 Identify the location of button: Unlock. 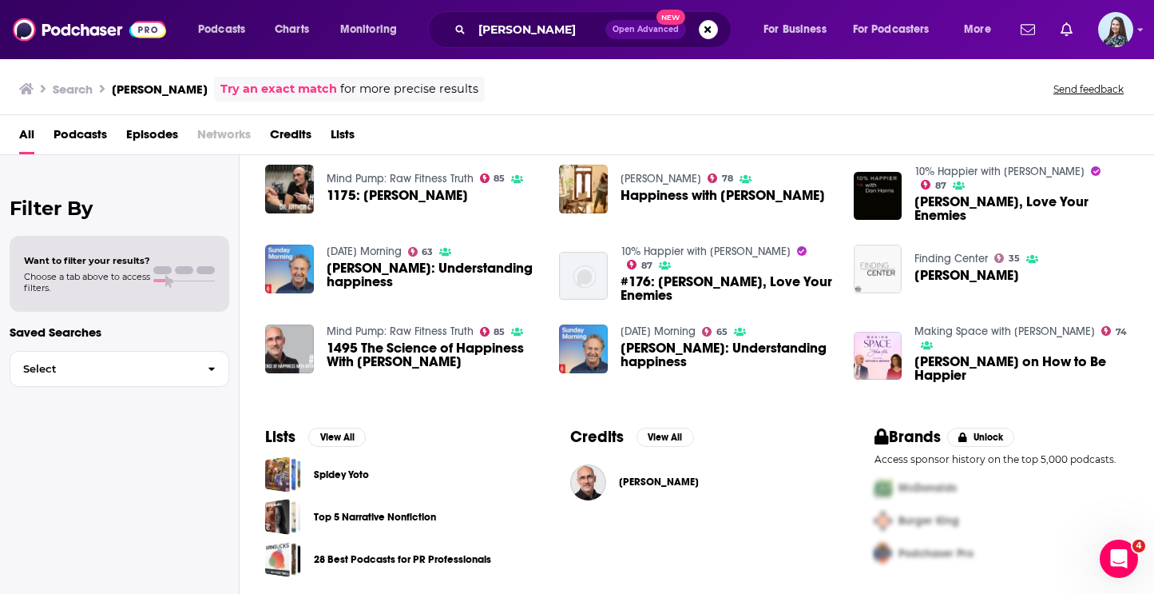
(981, 437).